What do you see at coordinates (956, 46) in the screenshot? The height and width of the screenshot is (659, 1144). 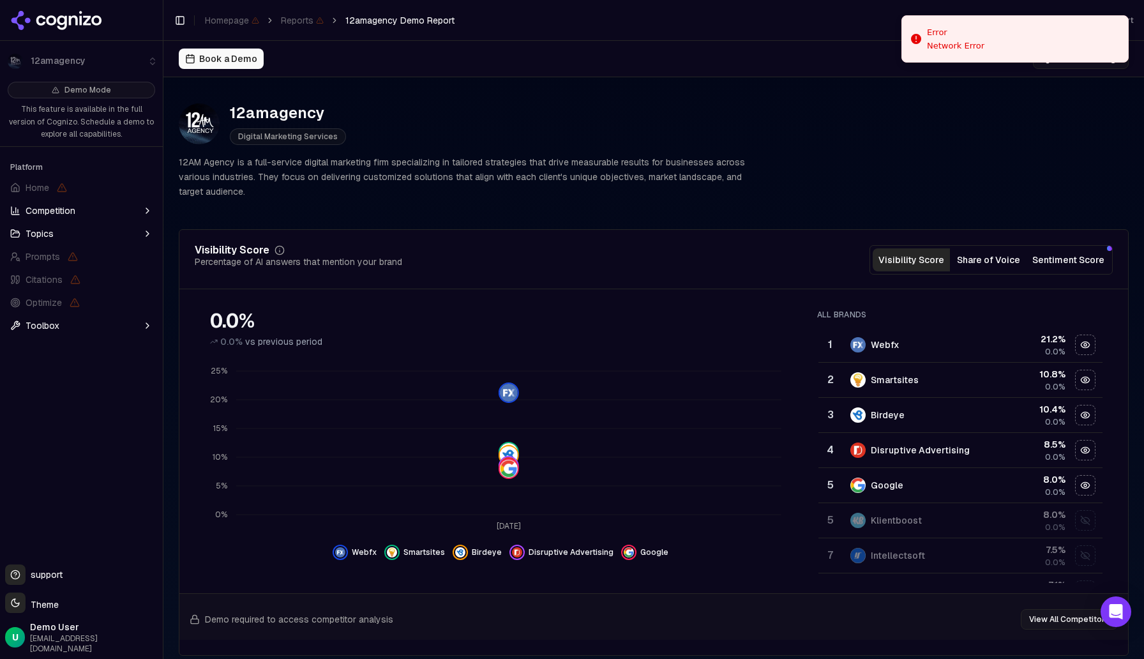 I see `div: Network Error` at bounding box center [956, 46].